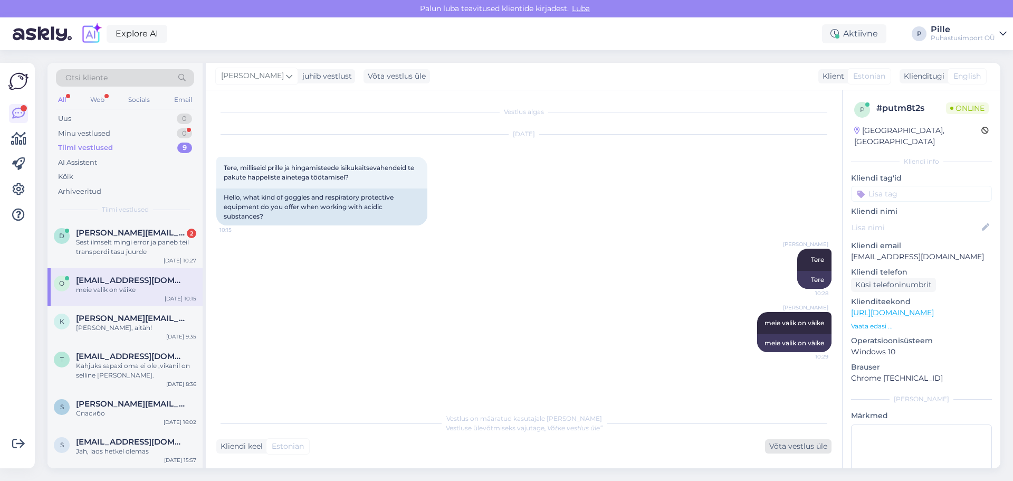 Image resolution: width=1013 pixels, height=481 pixels. I want to click on div: Aktiivne, so click(854, 34).